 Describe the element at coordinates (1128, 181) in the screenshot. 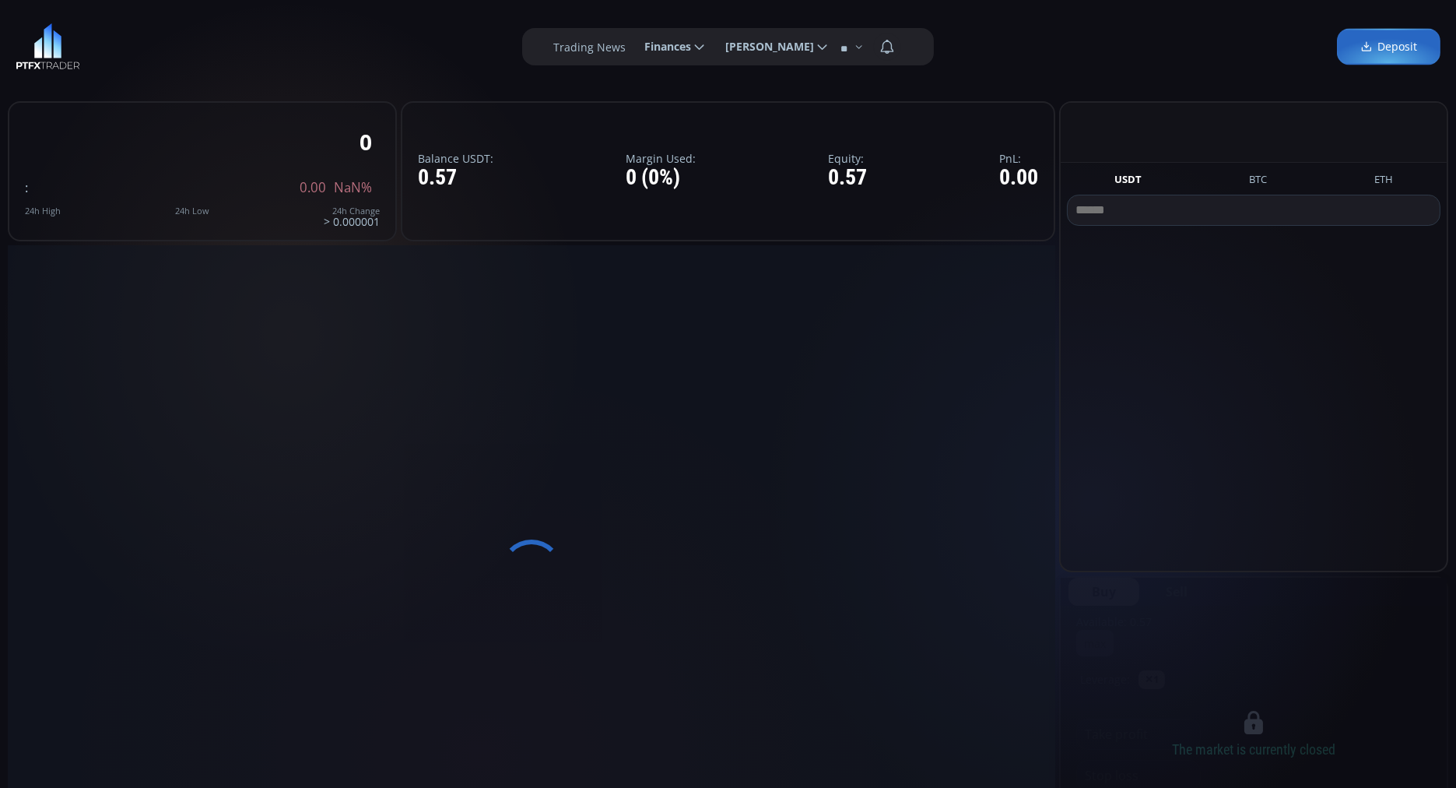

I see `button: USDT` at that location.